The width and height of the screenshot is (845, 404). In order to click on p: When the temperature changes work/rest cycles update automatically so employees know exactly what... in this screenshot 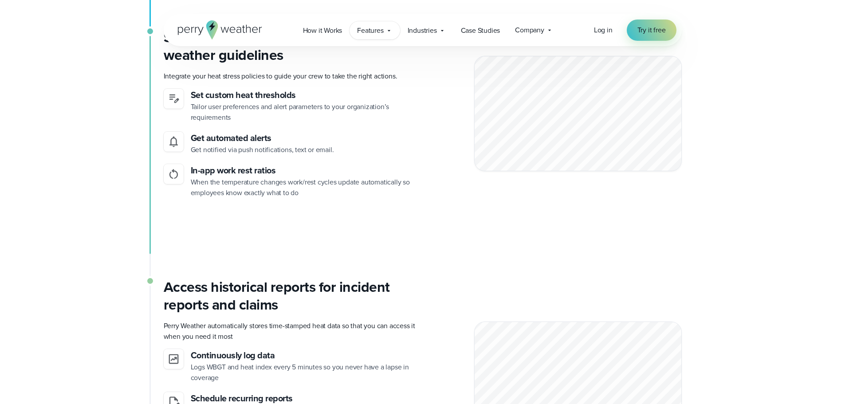, I will do `click(303, 188)`.